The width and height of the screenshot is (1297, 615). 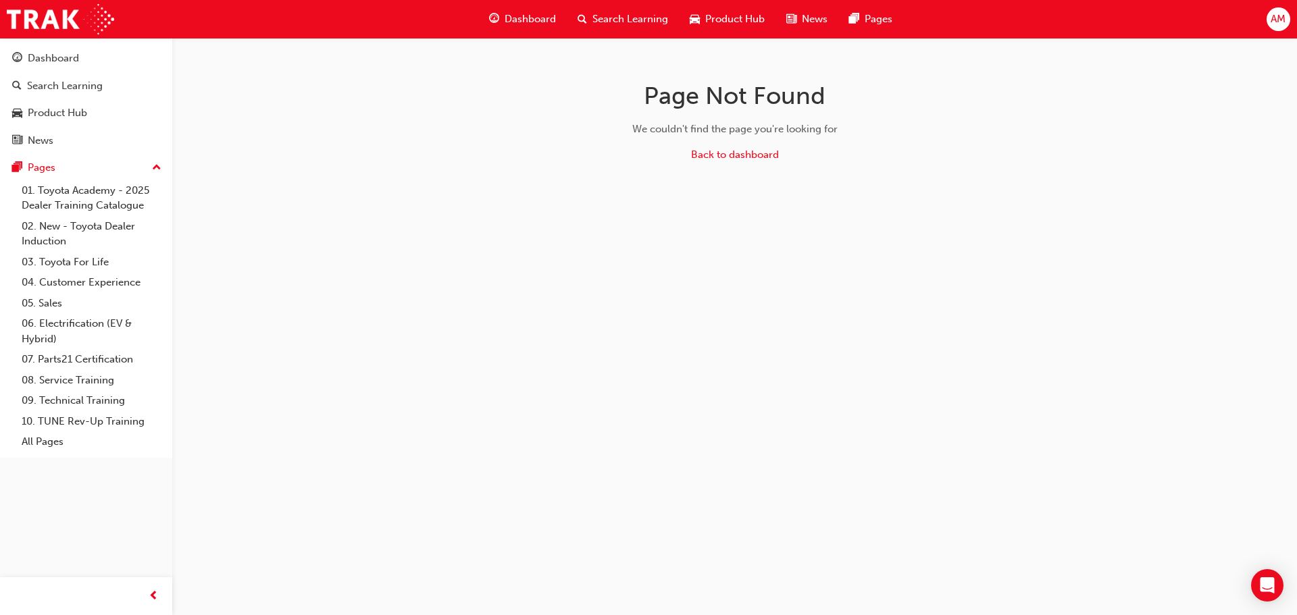 What do you see at coordinates (91, 442) in the screenshot?
I see `a: All Pages` at bounding box center [91, 442].